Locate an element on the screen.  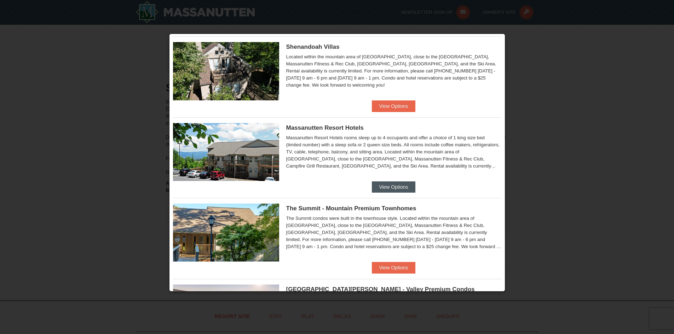
div: Massanutten Resort Hotels rooms sleep up to 4 occupants and offer a choice of 1 king size bed (li... is located at coordinates (394, 152).